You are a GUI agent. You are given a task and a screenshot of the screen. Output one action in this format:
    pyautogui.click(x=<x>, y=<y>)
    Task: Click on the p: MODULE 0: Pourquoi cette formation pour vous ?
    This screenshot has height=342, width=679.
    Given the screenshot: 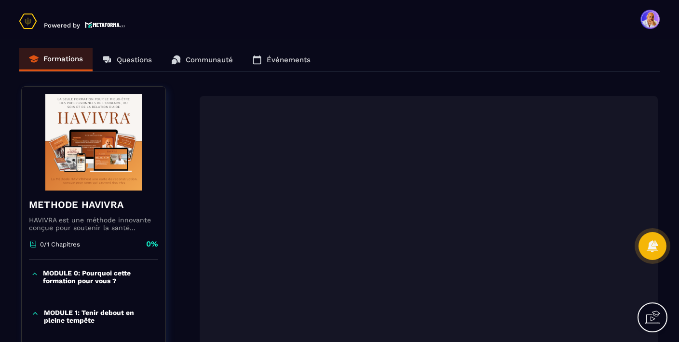 What is the action you would take?
    pyautogui.click(x=99, y=277)
    